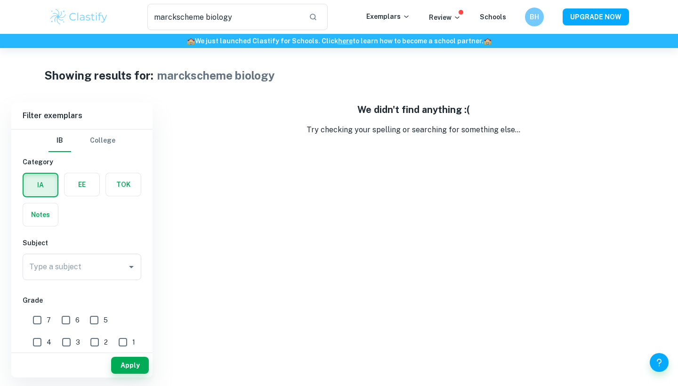 The image size is (678, 386). Describe the element at coordinates (659, 362) in the screenshot. I see `button: Help and Feedback` at that location.